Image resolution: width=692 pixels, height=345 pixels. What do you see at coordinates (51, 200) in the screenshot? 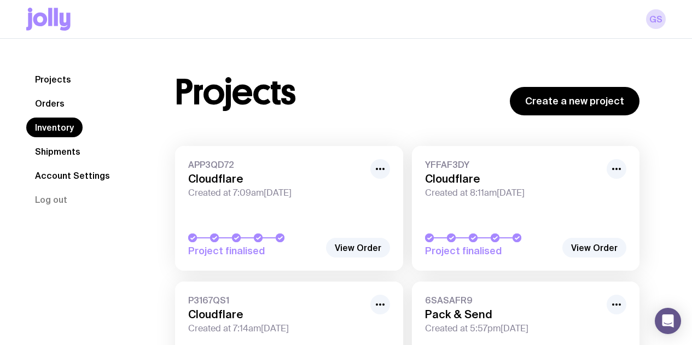
I see `button: Log out` at bounding box center [51, 200].